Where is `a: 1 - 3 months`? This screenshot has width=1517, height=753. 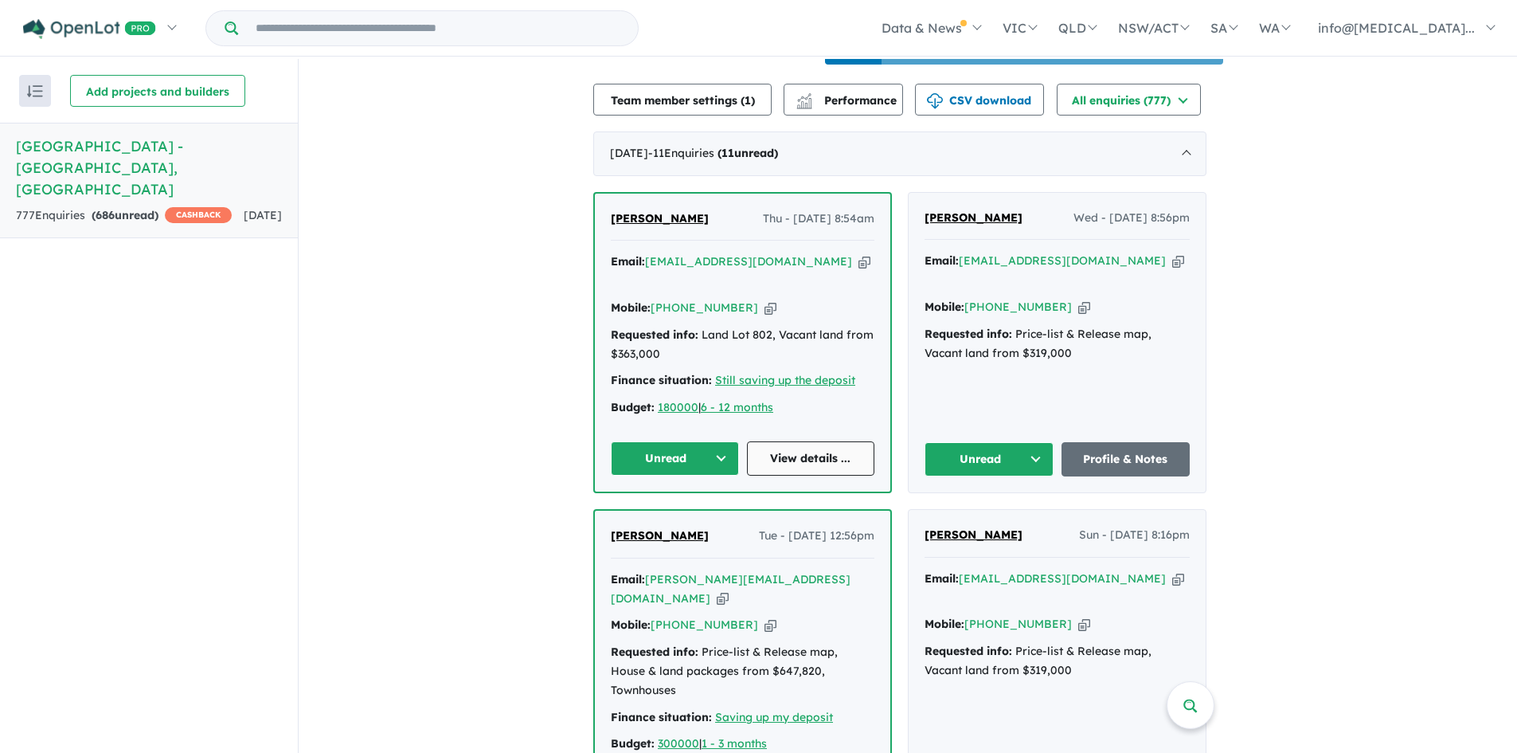
a: 1 - 3 months is located at coordinates (734, 743).